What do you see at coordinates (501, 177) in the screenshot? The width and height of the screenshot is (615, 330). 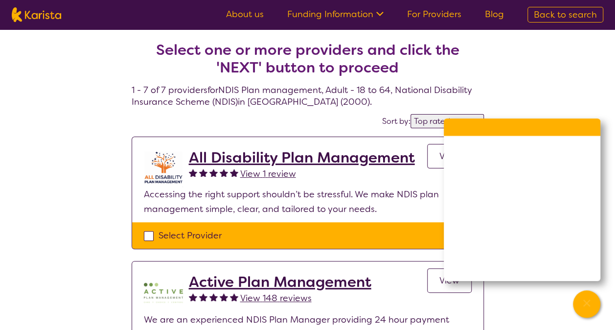 I see `span: Call us` at bounding box center [501, 177].